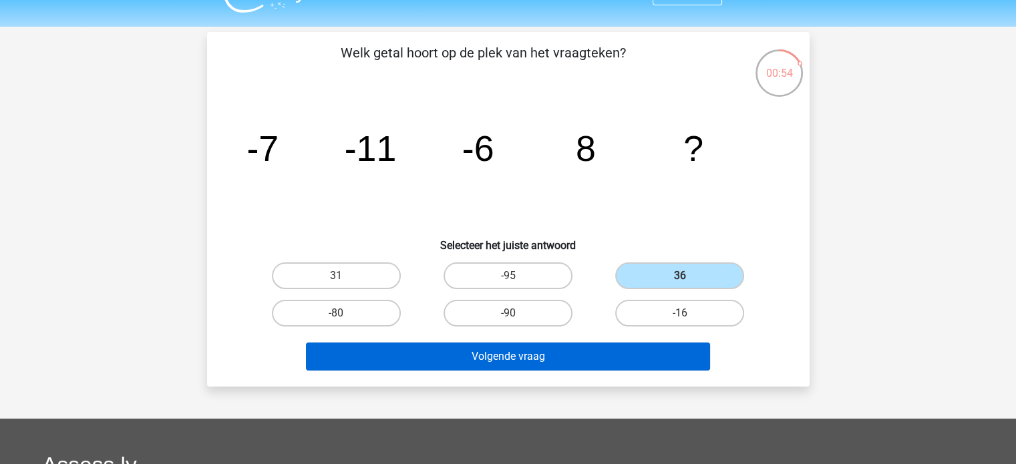  I want to click on label: 36, so click(679, 276).